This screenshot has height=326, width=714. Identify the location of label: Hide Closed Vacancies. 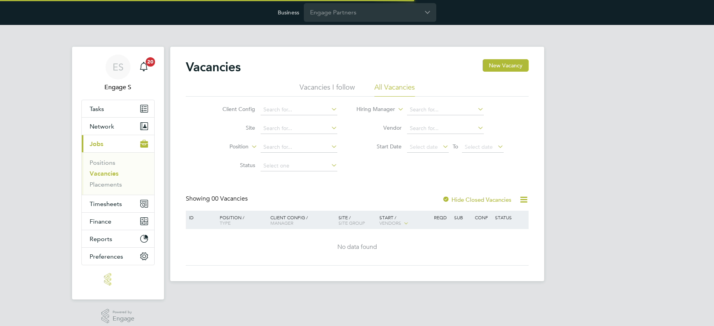
(477, 200).